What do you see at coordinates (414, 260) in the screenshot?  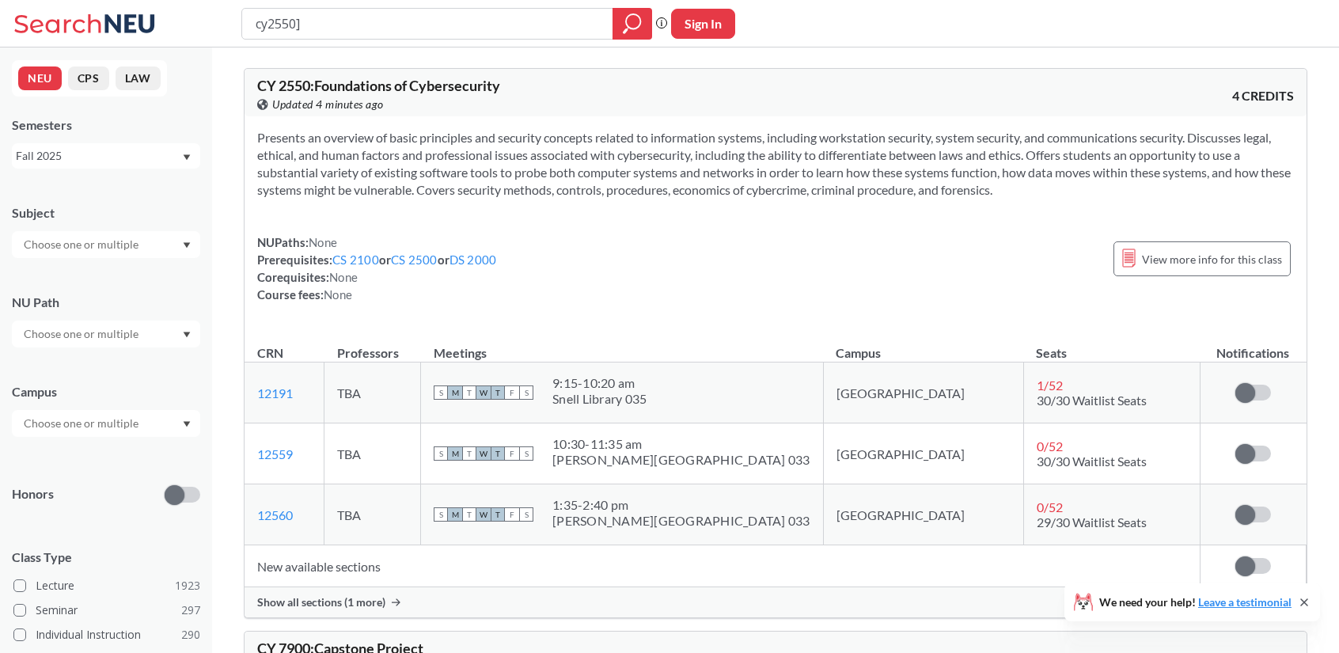 I see `a: CS 2500` at bounding box center [414, 260].